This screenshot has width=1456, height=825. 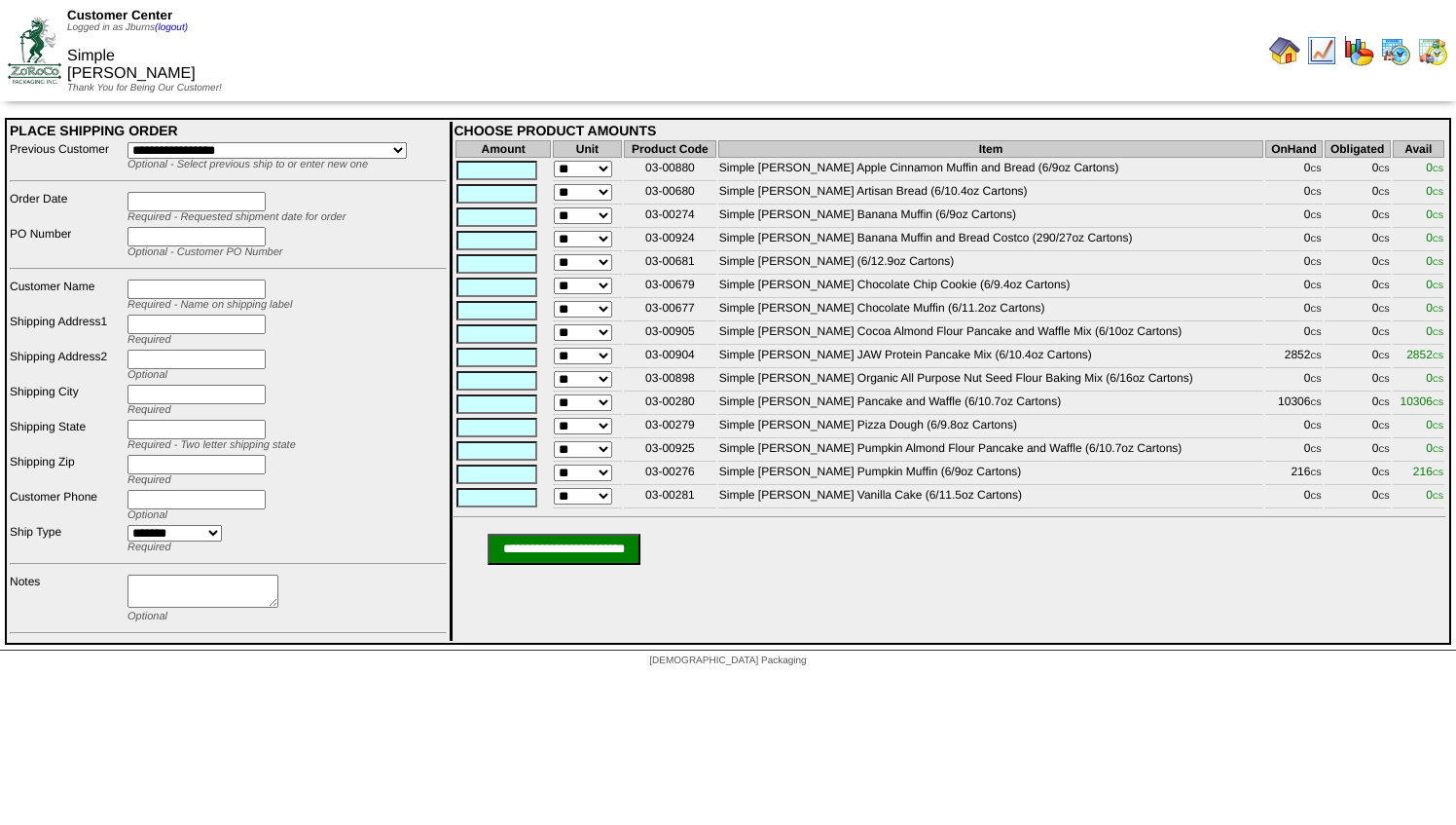 I want to click on td: 03-00924, so click(x=670, y=241).